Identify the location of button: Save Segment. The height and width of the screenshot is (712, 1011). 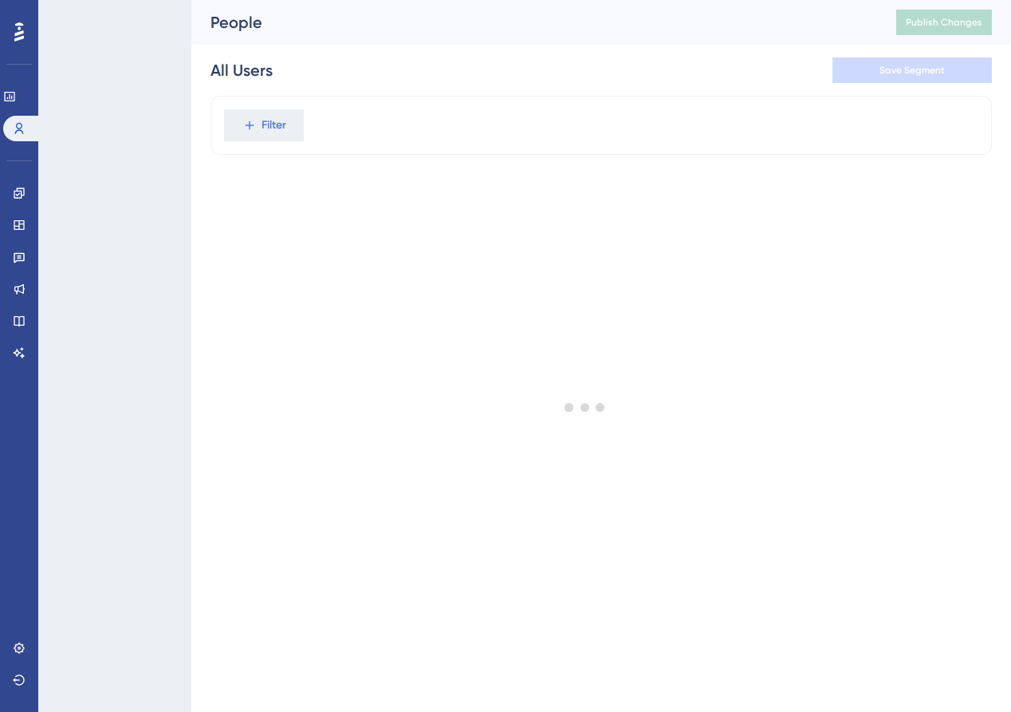
(913, 70).